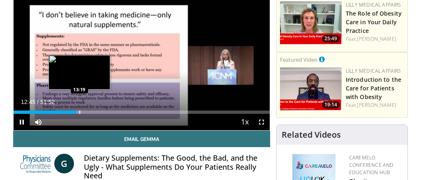 The image size is (421, 180). Describe the element at coordinates (330, 39) in the screenshot. I see `span: 25:49` at that location.